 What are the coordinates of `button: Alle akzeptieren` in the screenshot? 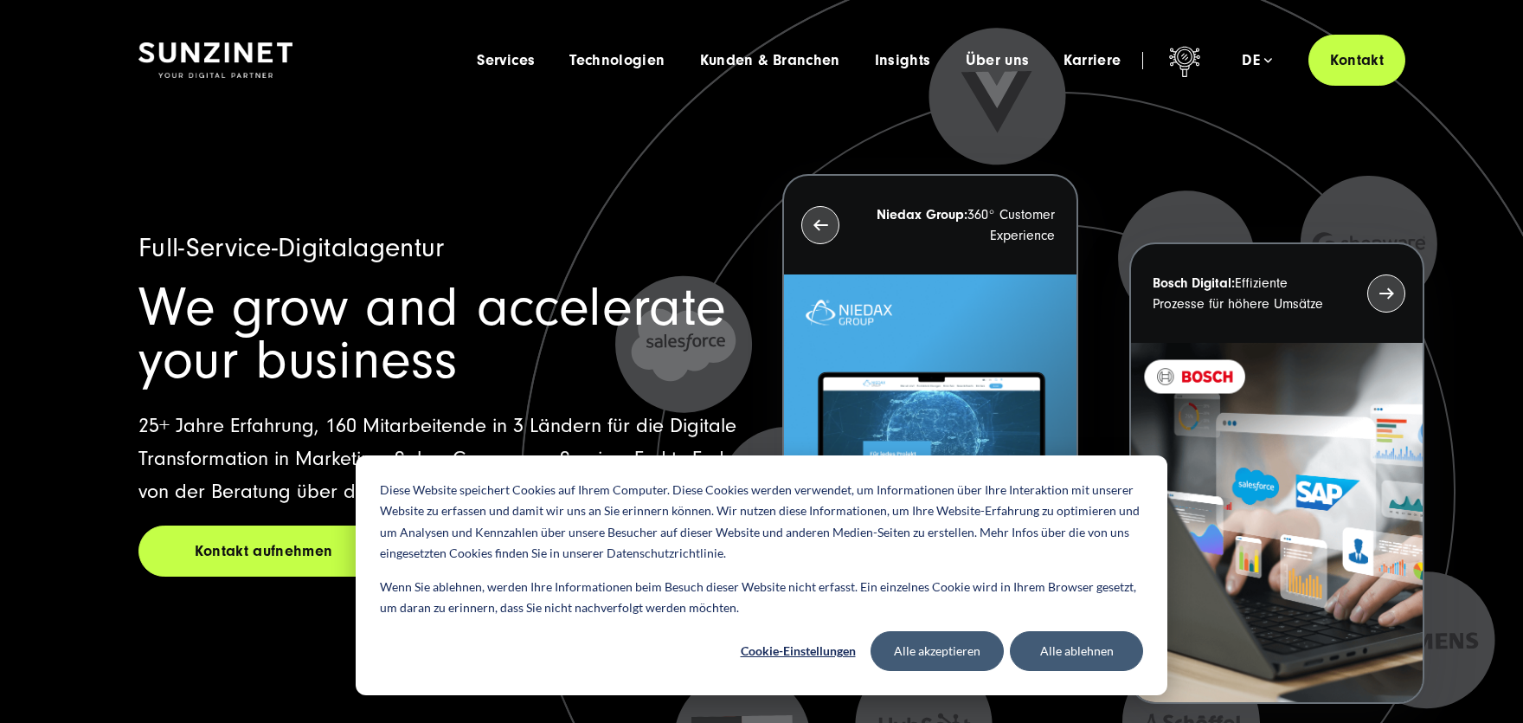 It's located at (937, 651).